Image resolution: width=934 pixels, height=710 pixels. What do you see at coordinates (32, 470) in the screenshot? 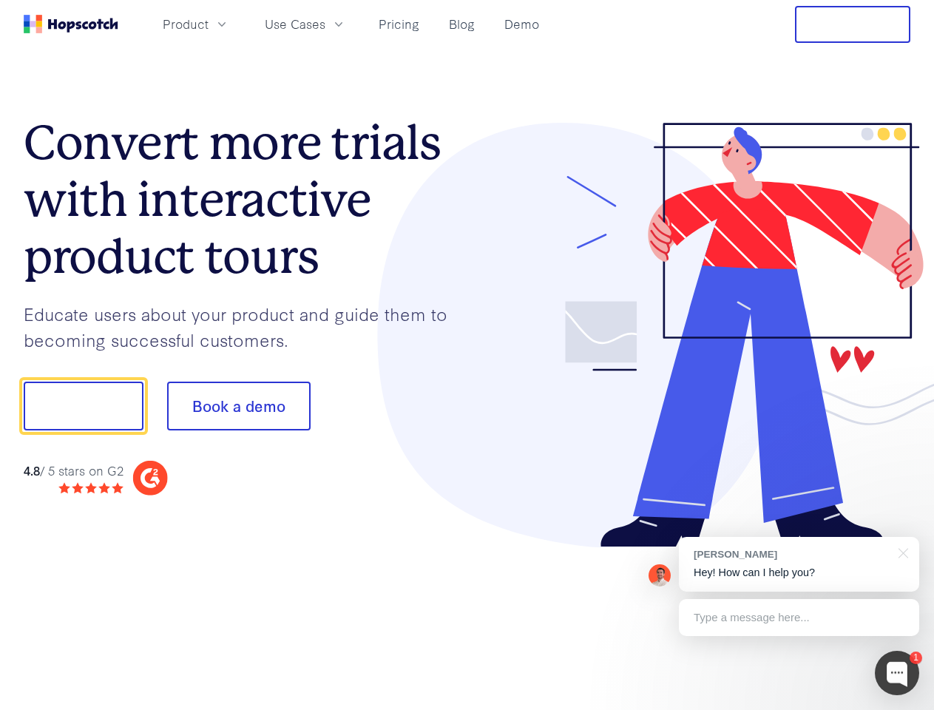
I see `strong: 4.8` at bounding box center [32, 470].